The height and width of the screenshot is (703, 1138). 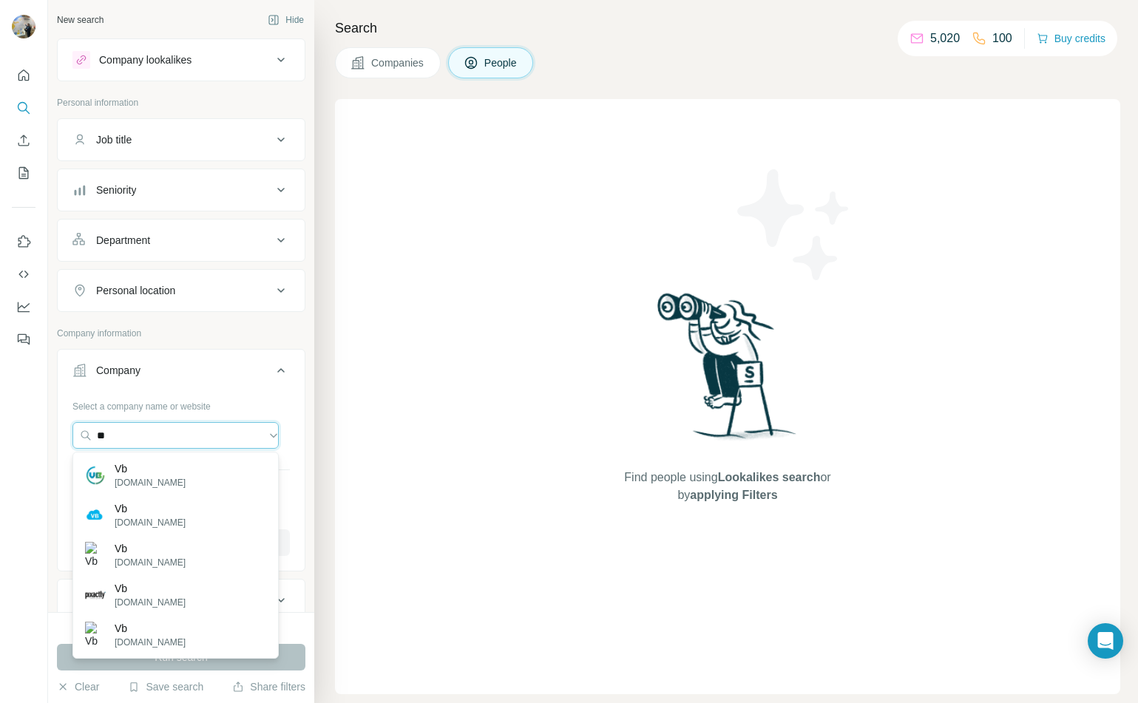 What do you see at coordinates (118, 370) in the screenshot?
I see `div: Company` at bounding box center [118, 370].